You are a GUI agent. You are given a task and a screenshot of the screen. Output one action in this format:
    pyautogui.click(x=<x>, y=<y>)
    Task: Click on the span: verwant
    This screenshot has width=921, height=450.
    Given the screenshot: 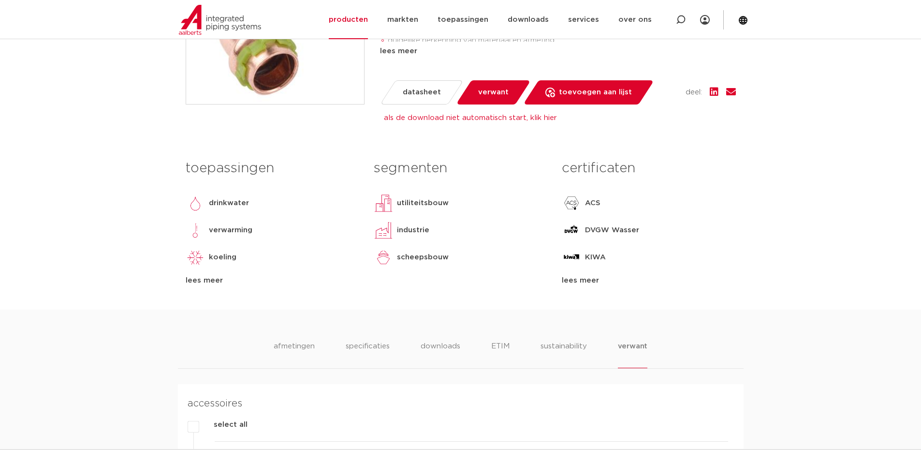 What is the action you would take?
    pyautogui.click(x=493, y=92)
    